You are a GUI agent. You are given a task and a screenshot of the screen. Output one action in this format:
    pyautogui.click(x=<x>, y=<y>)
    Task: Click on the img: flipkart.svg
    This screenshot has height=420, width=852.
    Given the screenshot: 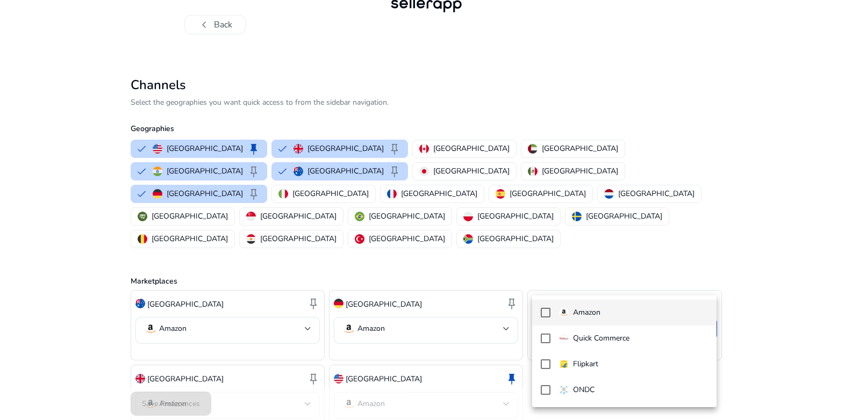 What is the action you would take?
    pyautogui.click(x=564, y=364)
    